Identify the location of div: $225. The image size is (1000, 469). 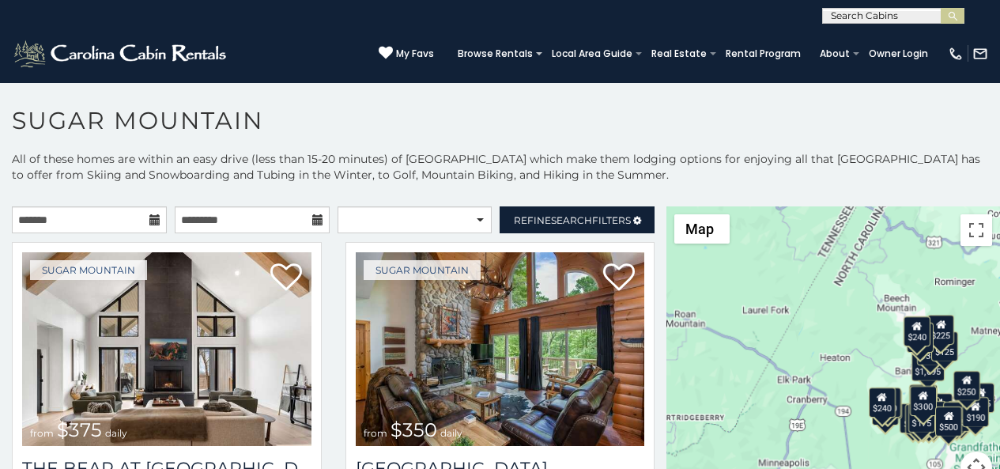
(941, 330).